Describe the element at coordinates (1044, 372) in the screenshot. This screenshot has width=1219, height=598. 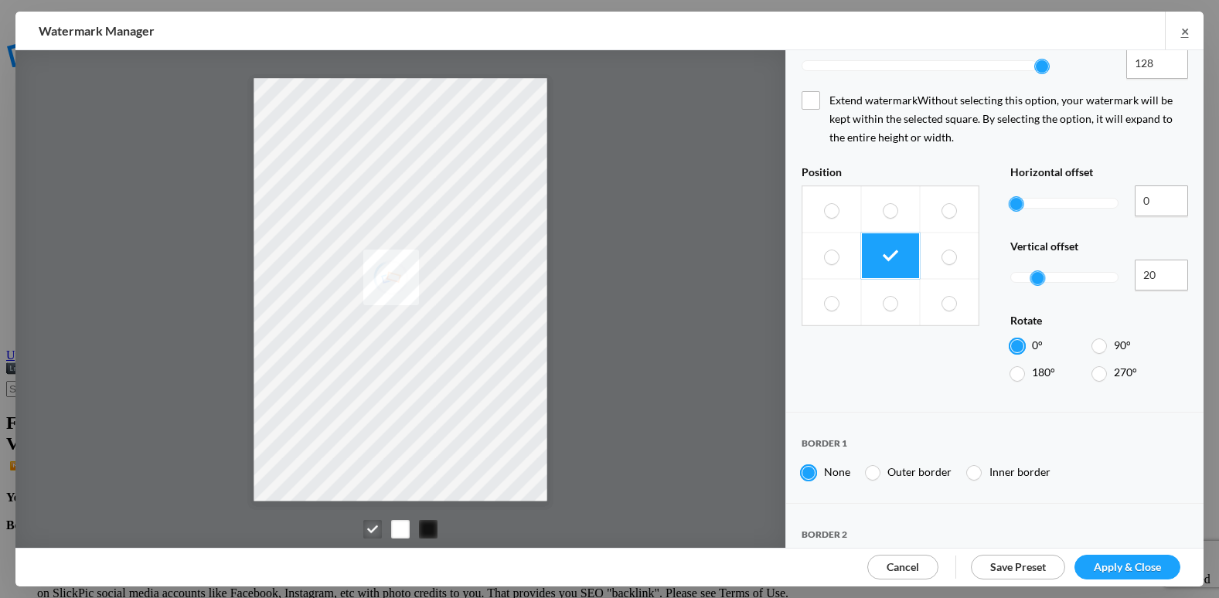
I see `span: 180°` at that location.